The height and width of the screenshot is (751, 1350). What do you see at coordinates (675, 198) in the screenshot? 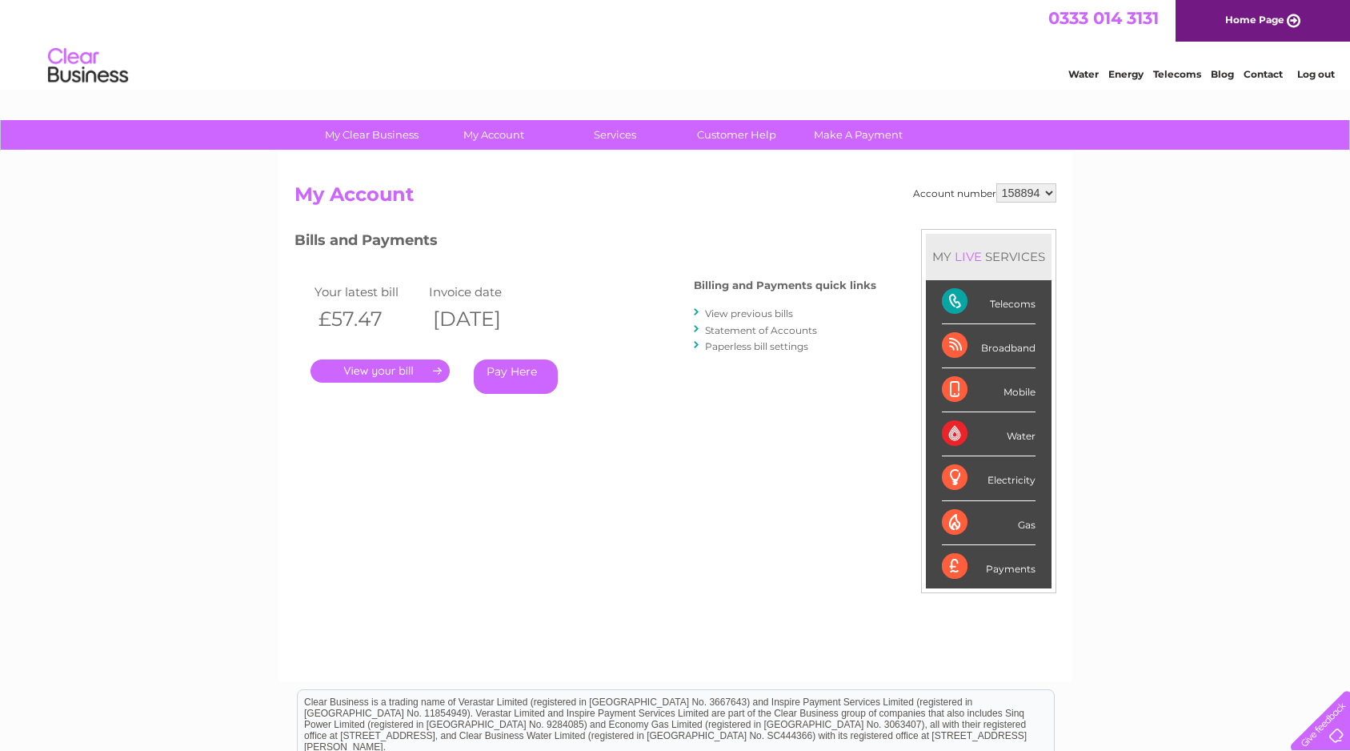
I see `h2: My Account` at bounding box center [675, 198].